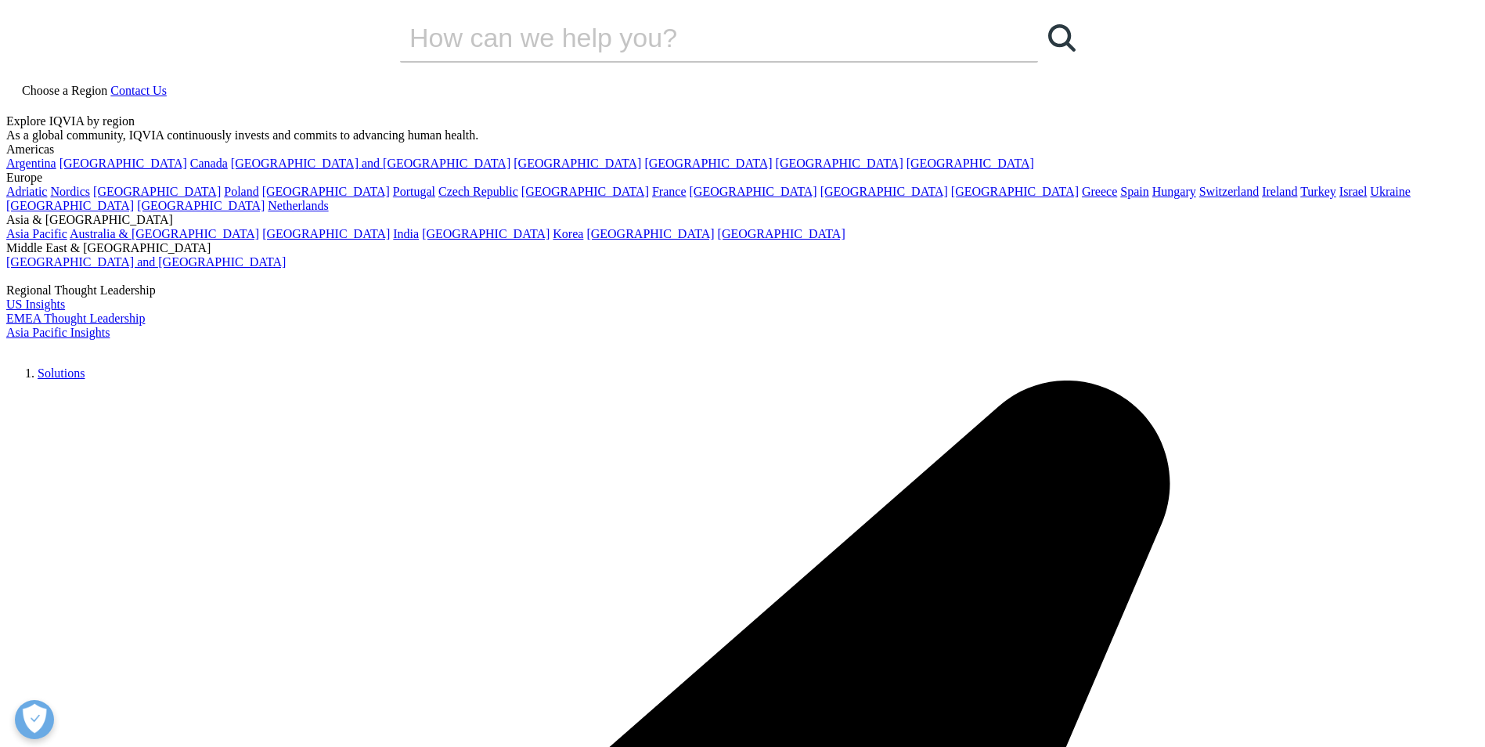 The image size is (1485, 747). Describe the element at coordinates (414, 191) in the screenshot. I see `a: Portugal` at that location.